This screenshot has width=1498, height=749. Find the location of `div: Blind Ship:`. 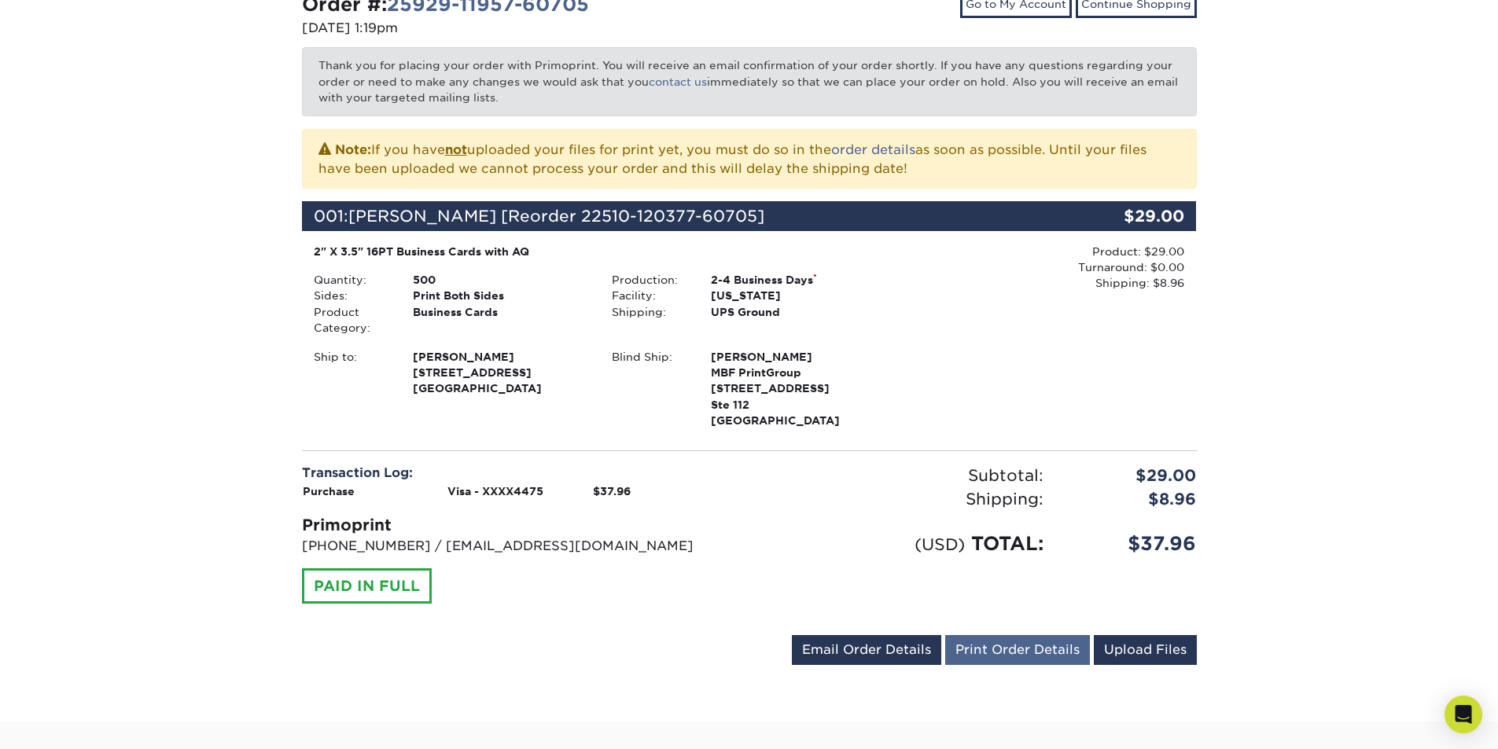

div: Blind Ship: is located at coordinates (650, 389).